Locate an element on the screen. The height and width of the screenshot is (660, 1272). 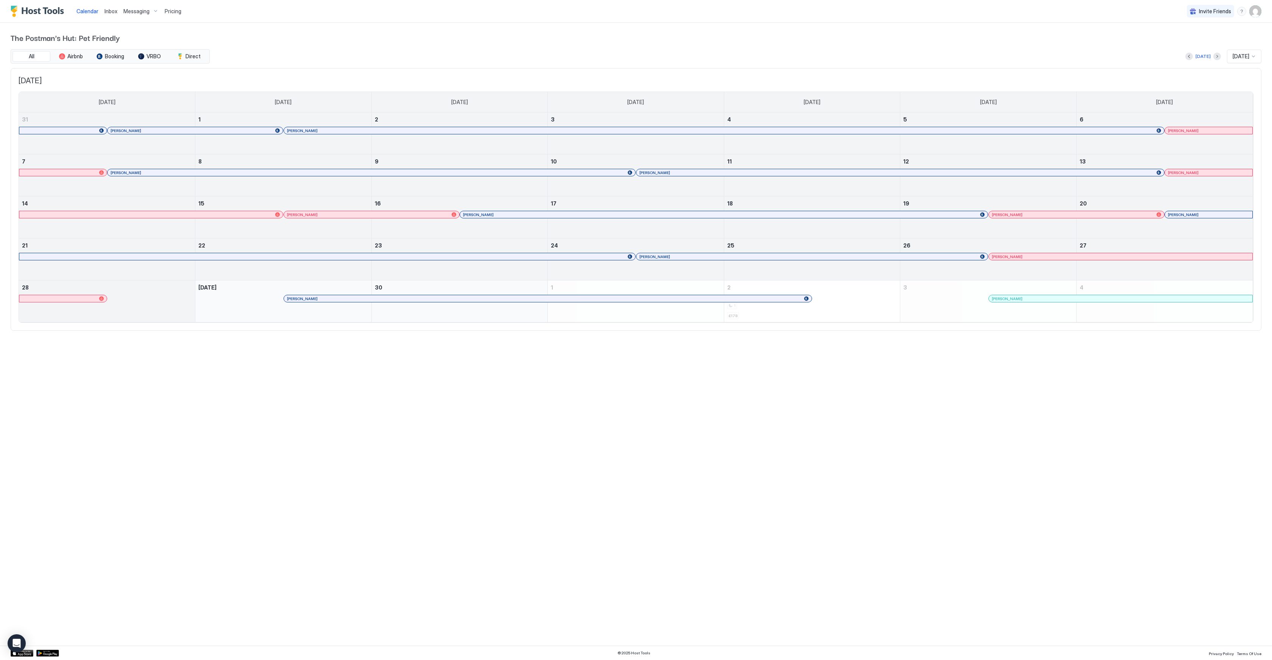
span: 15 is located at coordinates (201, 203).